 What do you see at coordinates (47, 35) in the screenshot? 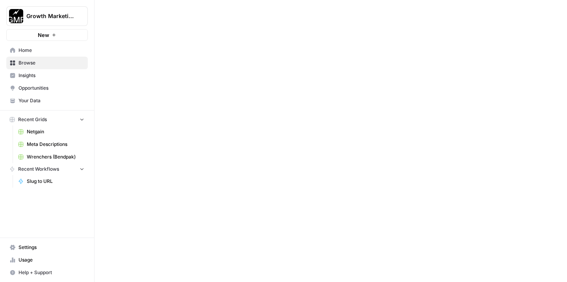
I see `button: New` at bounding box center [47, 35].